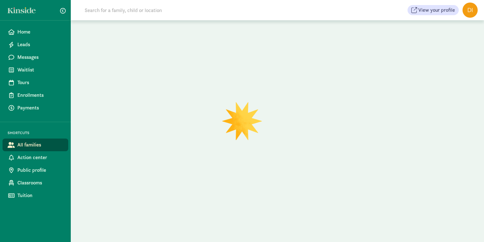 This screenshot has width=484, height=242. What do you see at coordinates (35, 57) in the screenshot?
I see `a: Messages` at bounding box center [35, 57].